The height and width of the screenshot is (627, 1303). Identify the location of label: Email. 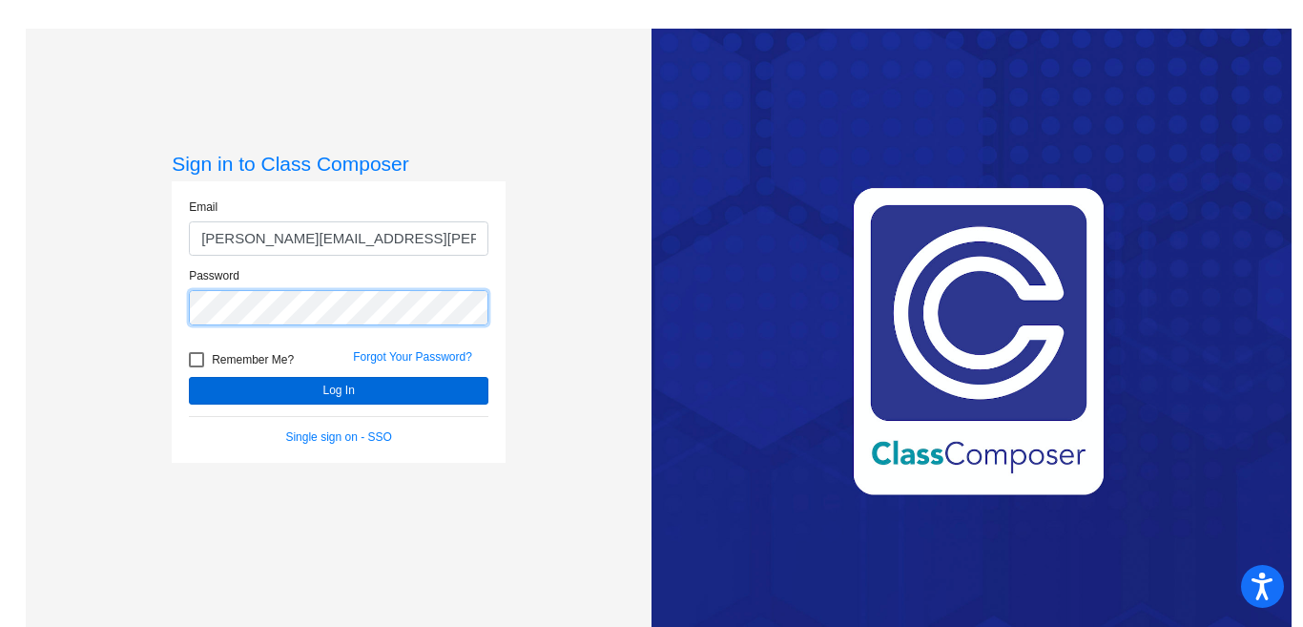
(203, 207).